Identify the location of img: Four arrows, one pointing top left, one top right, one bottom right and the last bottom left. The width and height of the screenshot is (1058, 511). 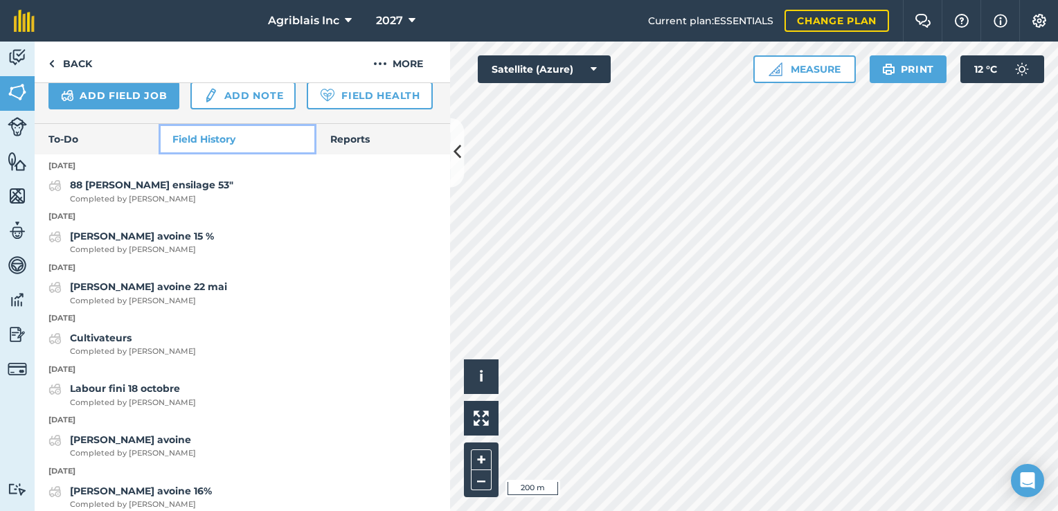
(481, 418).